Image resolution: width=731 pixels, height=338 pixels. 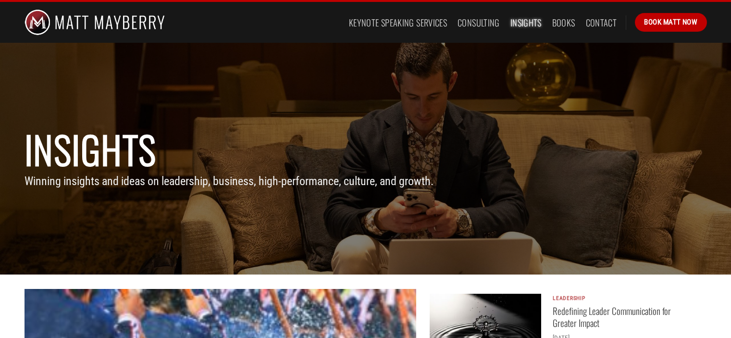 I want to click on a: Insights, so click(x=526, y=23).